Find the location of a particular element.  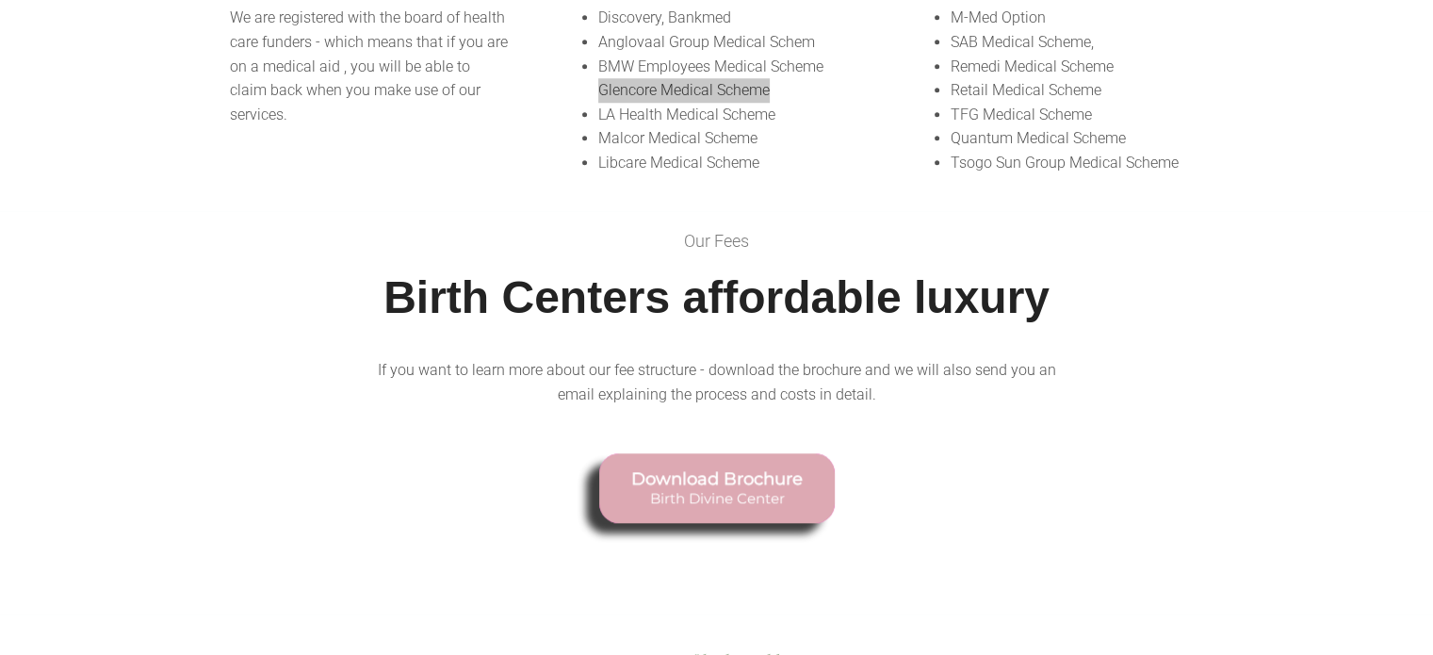

span: Birth Centers affordable luxury is located at coordinates (716, 297).